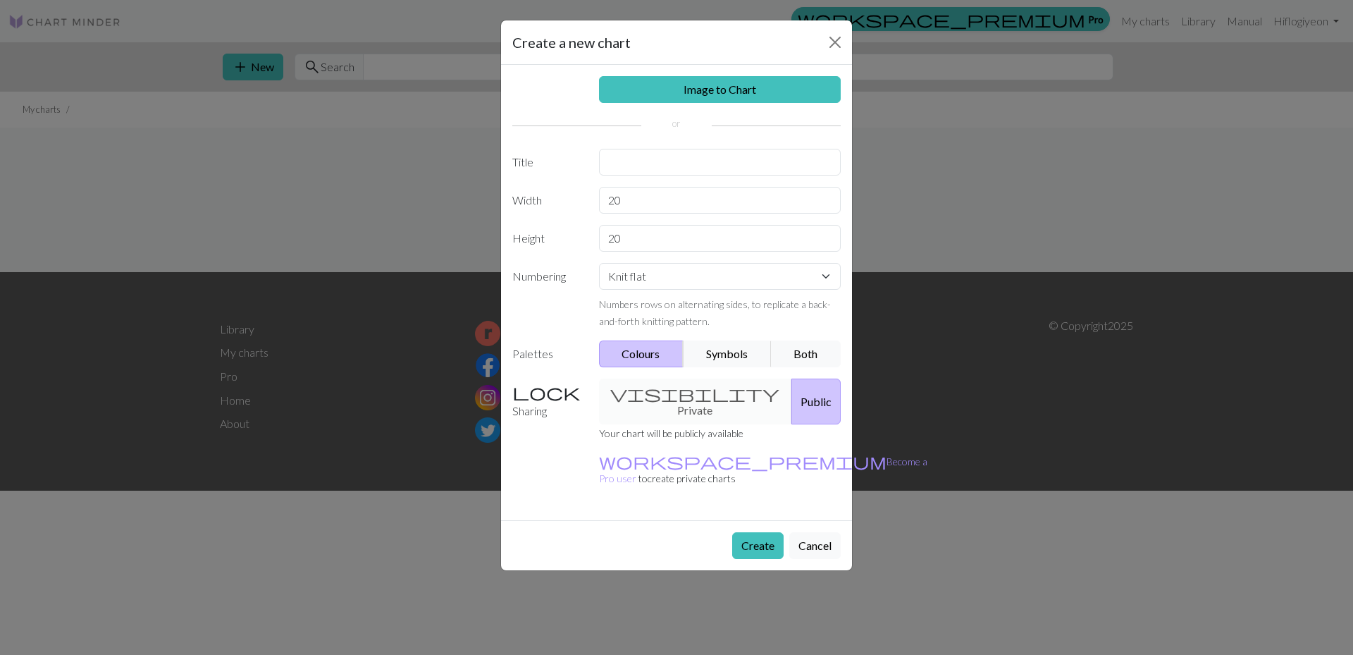 Image resolution: width=1353 pixels, height=655 pixels. Describe the element at coordinates (671, 433) in the screenshot. I see `small: Your chart will be publicly available` at that location.